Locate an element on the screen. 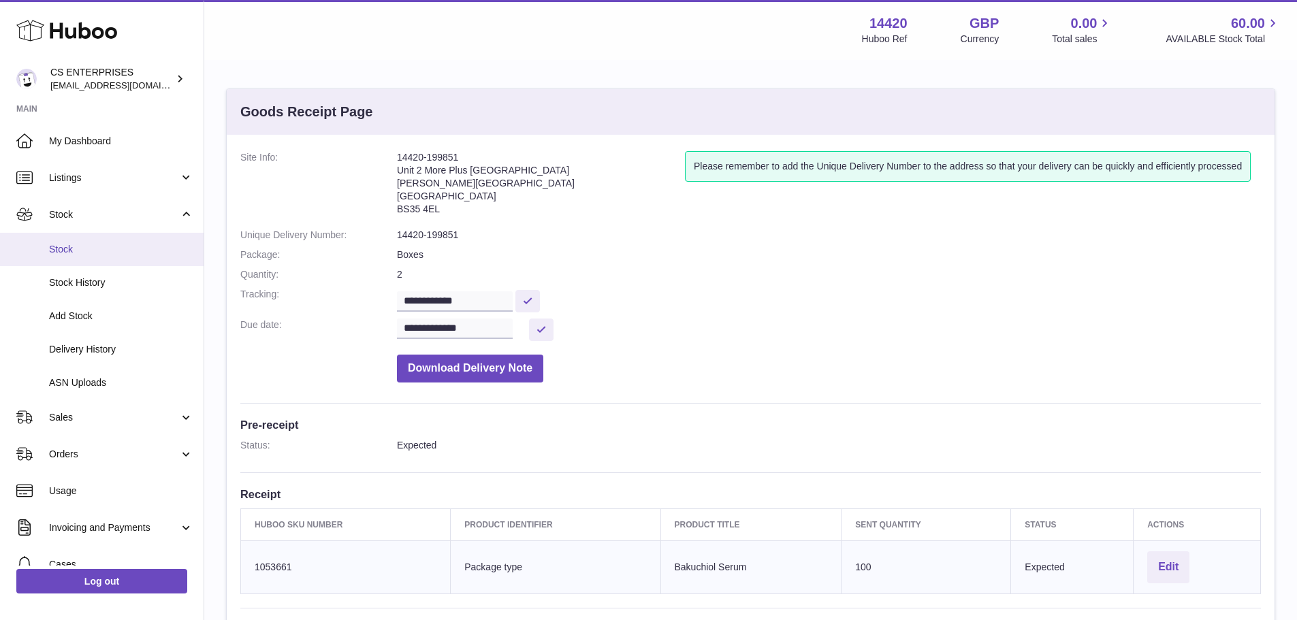 The height and width of the screenshot is (620, 1297). span: Add Stock is located at coordinates (121, 316).